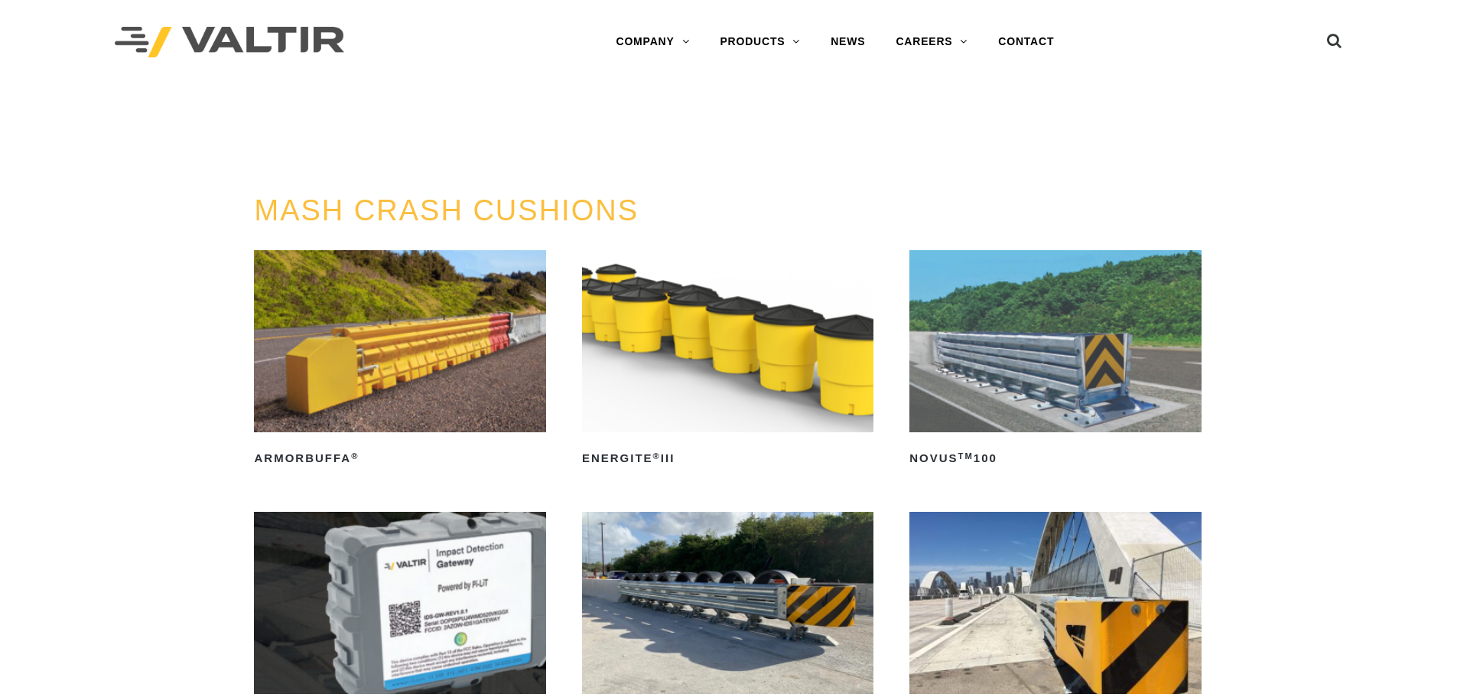 This screenshot has width=1457, height=697. What do you see at coordinates (1026, 42) in the screenshot?
I see `a: CONTACT` at bounding box center [1026, 42].